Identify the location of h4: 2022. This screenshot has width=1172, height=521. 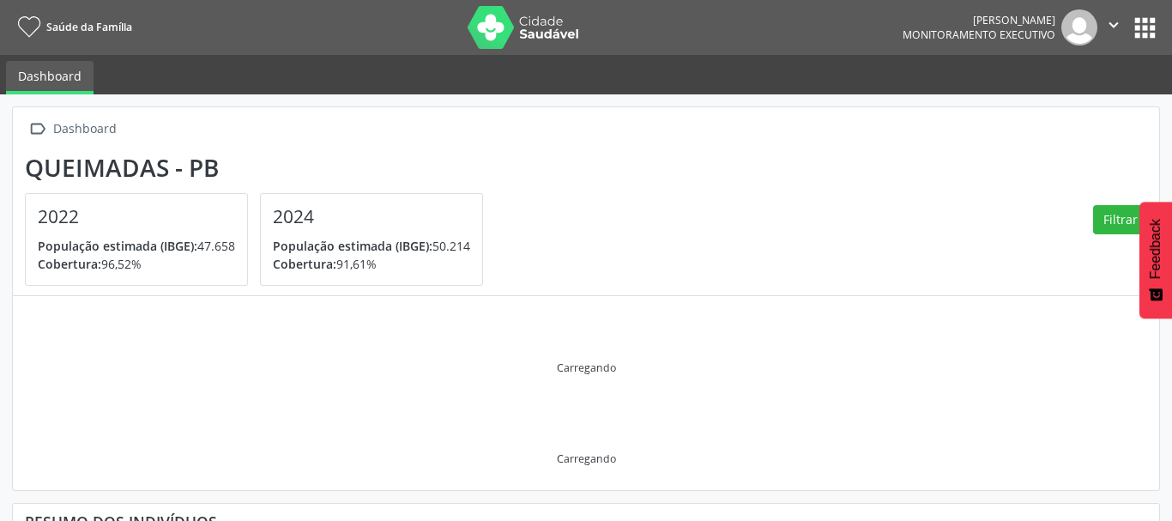
(136, 216).